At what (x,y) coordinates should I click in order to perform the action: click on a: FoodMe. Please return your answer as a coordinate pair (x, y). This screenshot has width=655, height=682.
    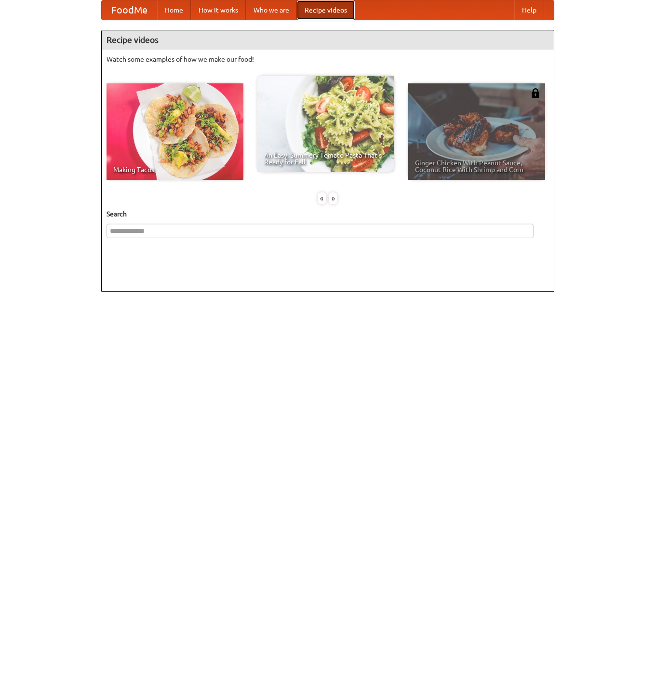
    Looking at the image, I should click on (129, 10).